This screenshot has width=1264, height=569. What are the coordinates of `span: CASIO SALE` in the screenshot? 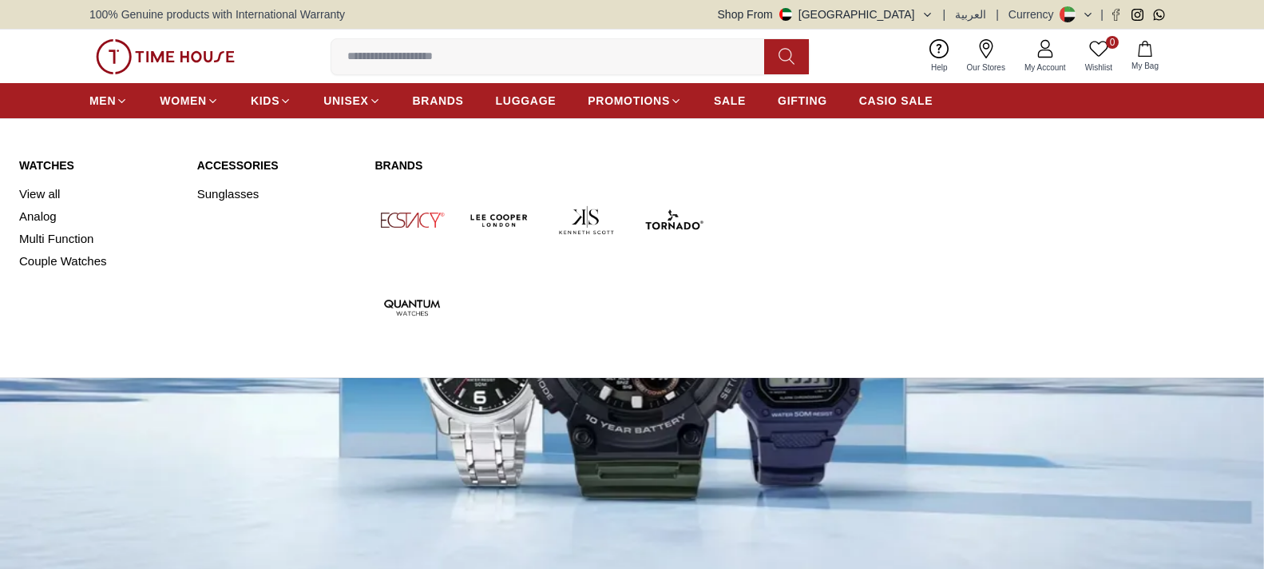 It's located at (896, 101).